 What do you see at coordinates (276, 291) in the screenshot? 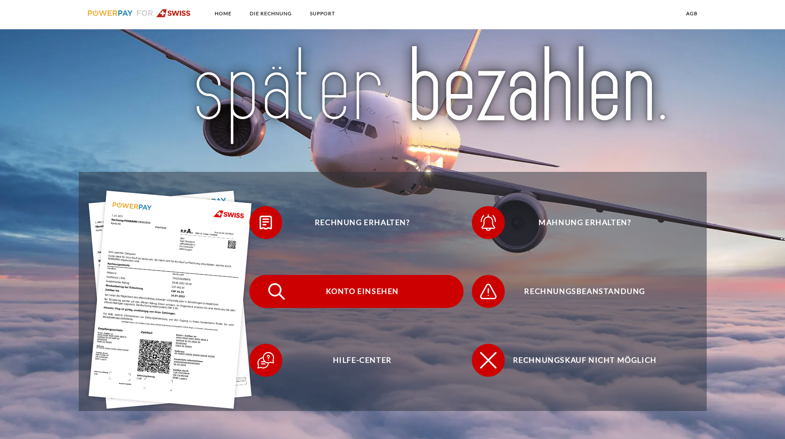
I see `img: qb_search.svg` at bounding box center [276, 291].